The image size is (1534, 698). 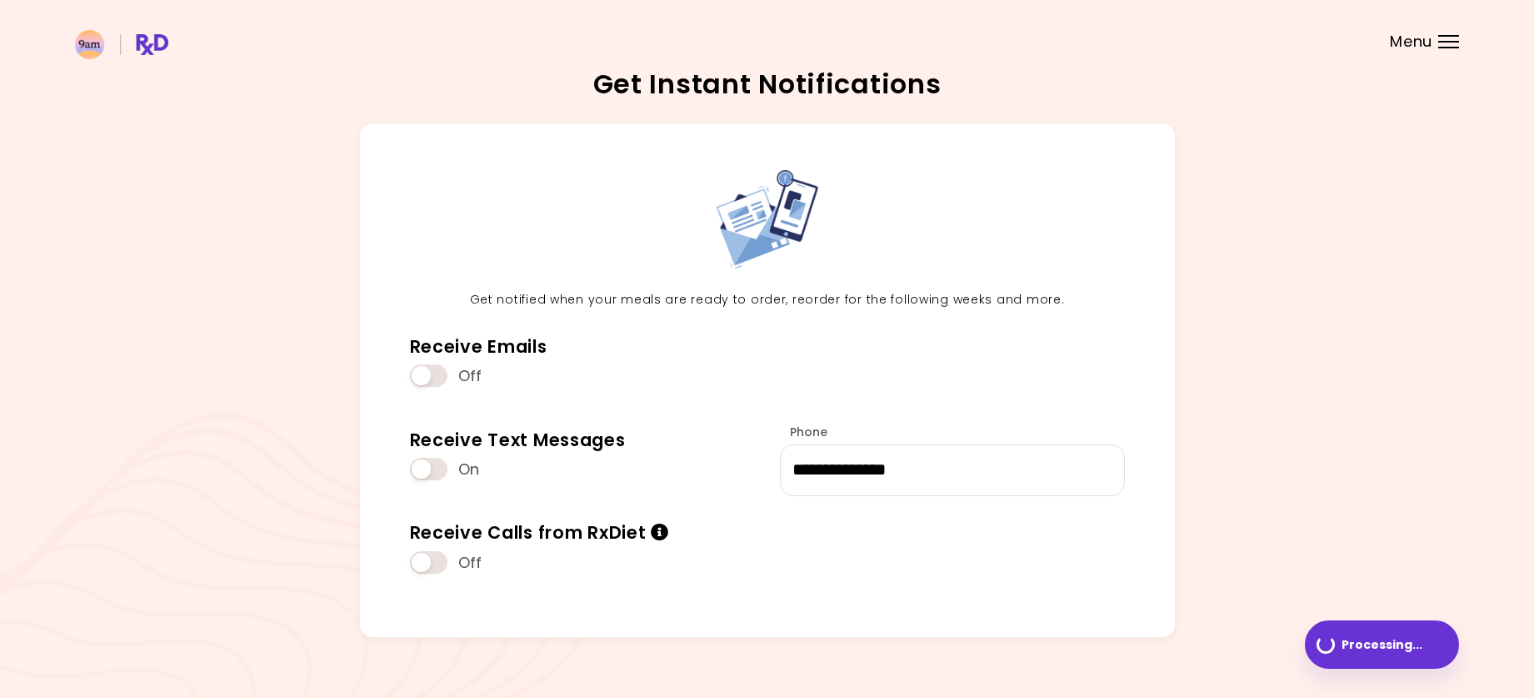 I want to click on span: Menu, so click(x=1411, y=42).